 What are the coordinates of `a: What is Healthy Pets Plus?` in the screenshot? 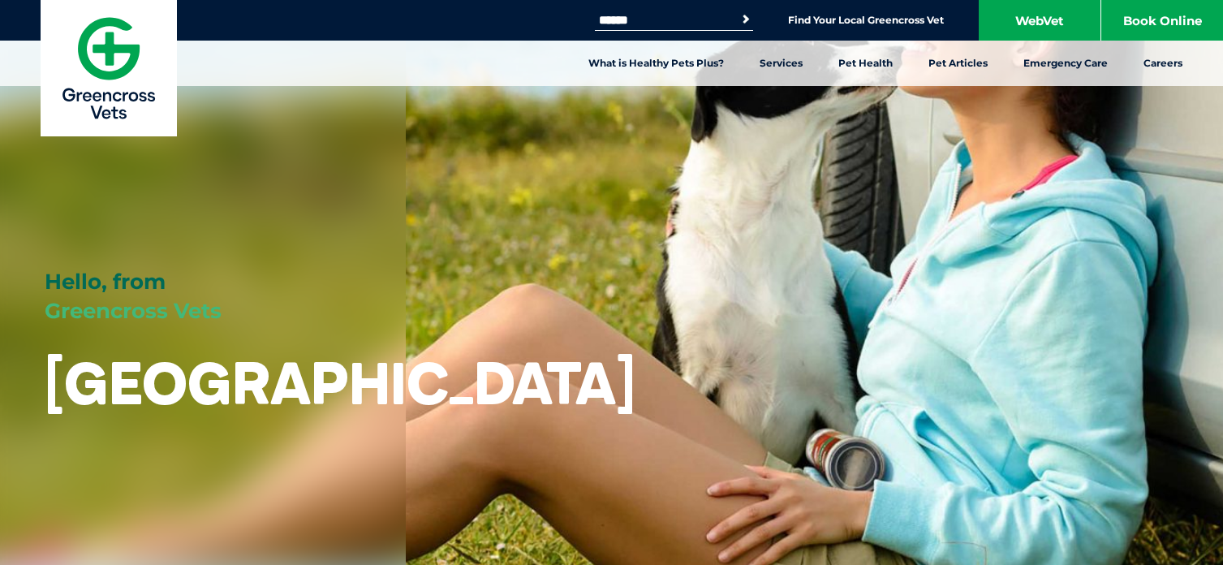 It's located at (656, 63).